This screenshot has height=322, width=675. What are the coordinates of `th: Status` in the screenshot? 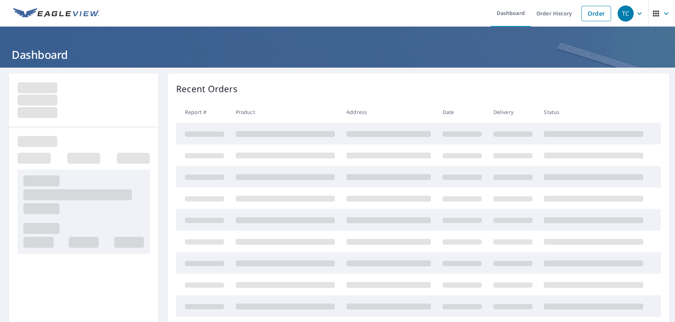 It's located at (594, 112).